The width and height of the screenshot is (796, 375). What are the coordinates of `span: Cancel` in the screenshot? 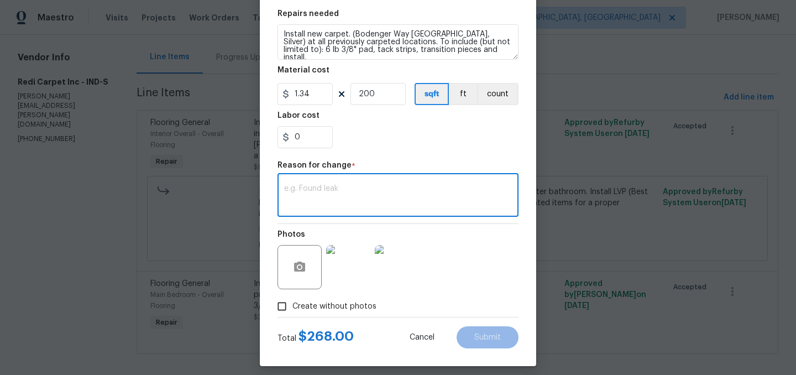 It's located at (422, 337).